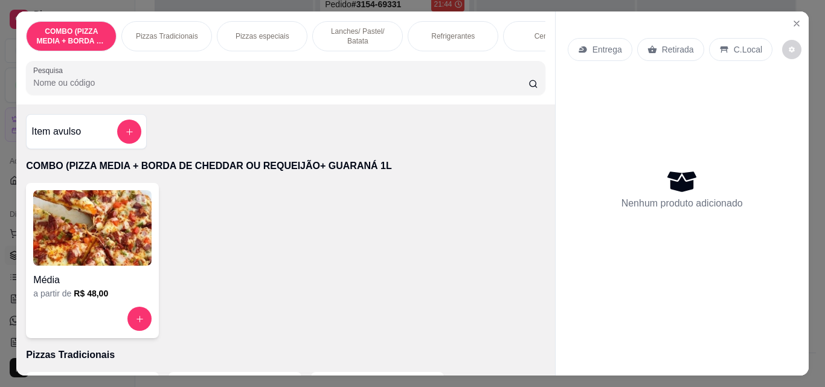  Describe the element at coordinates (91, 294) in the screenshot. I see `h6: R$ 48,00` at that location.